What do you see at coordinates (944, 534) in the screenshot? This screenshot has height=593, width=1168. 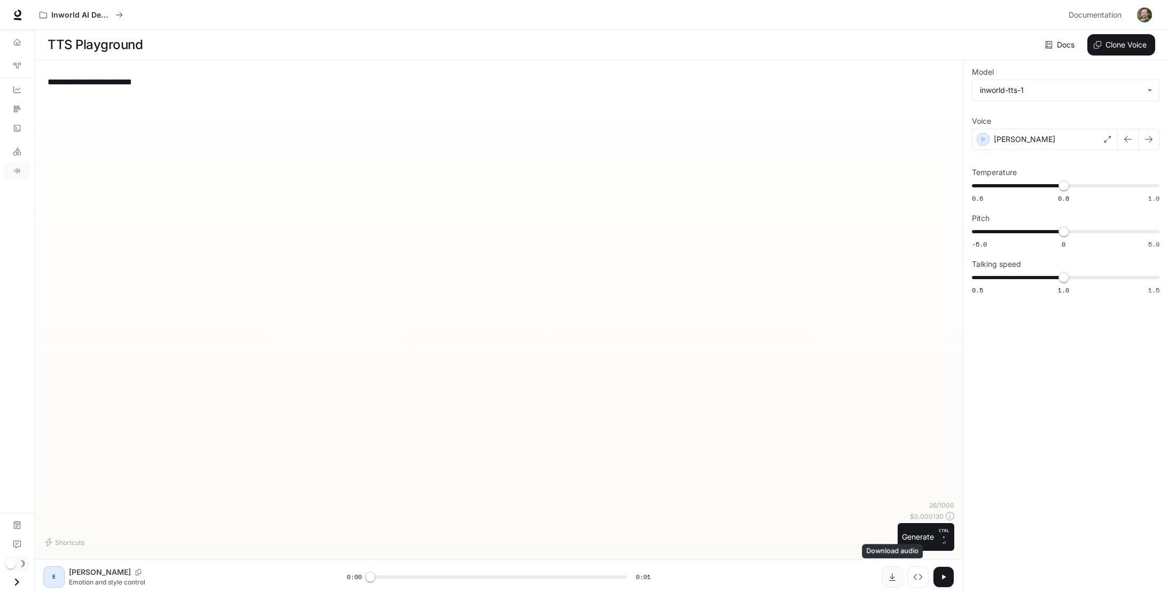 I see `p: CTRL +` at bounding box center [944, 534].